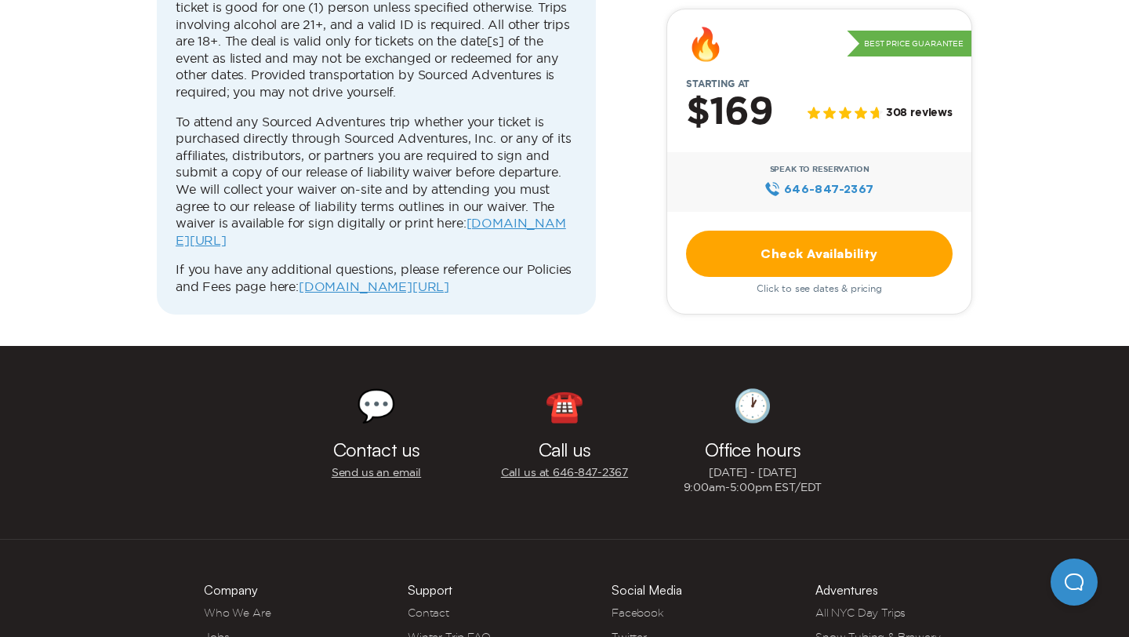 The height and width of the screenshot is (637, 1129). What do you see at coordinates (430, 590) in the screenshot?
I see `h3: Support` at bounding box center [430, 590].